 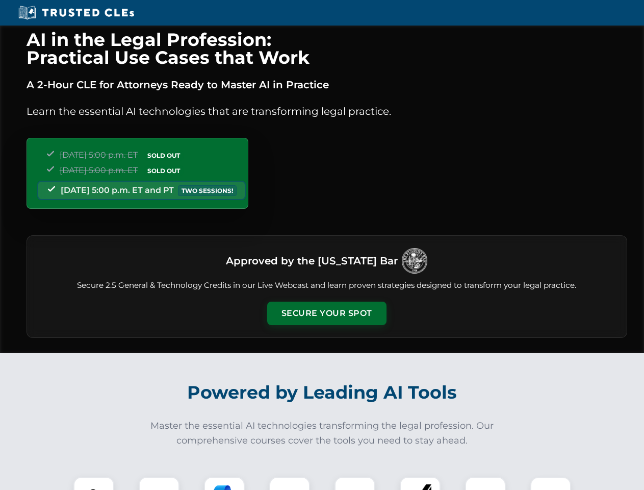 I want to click on h2: Powered by Leading AI Tools, so click(x=322, y=392).